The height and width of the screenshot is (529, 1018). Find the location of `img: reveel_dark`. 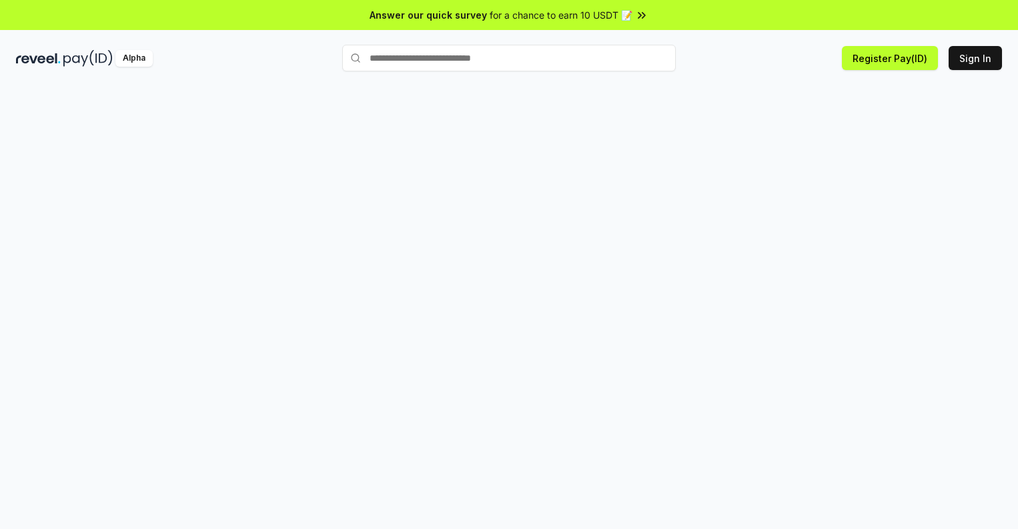

img: reveel_dark is located at coordinates (38, 58).